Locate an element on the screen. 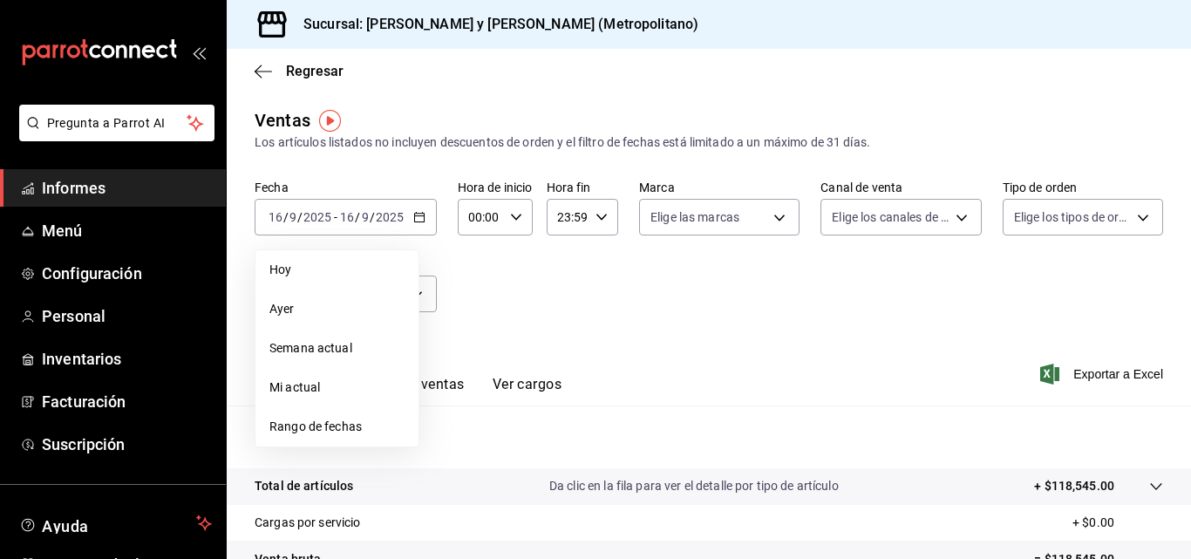 The height and width of the screenshot is (559, 1191). font: Los artículos listados no incluyen descuentos de orden y el filtro de fechas está limitado a un m... is located at coordinates (562, 142).